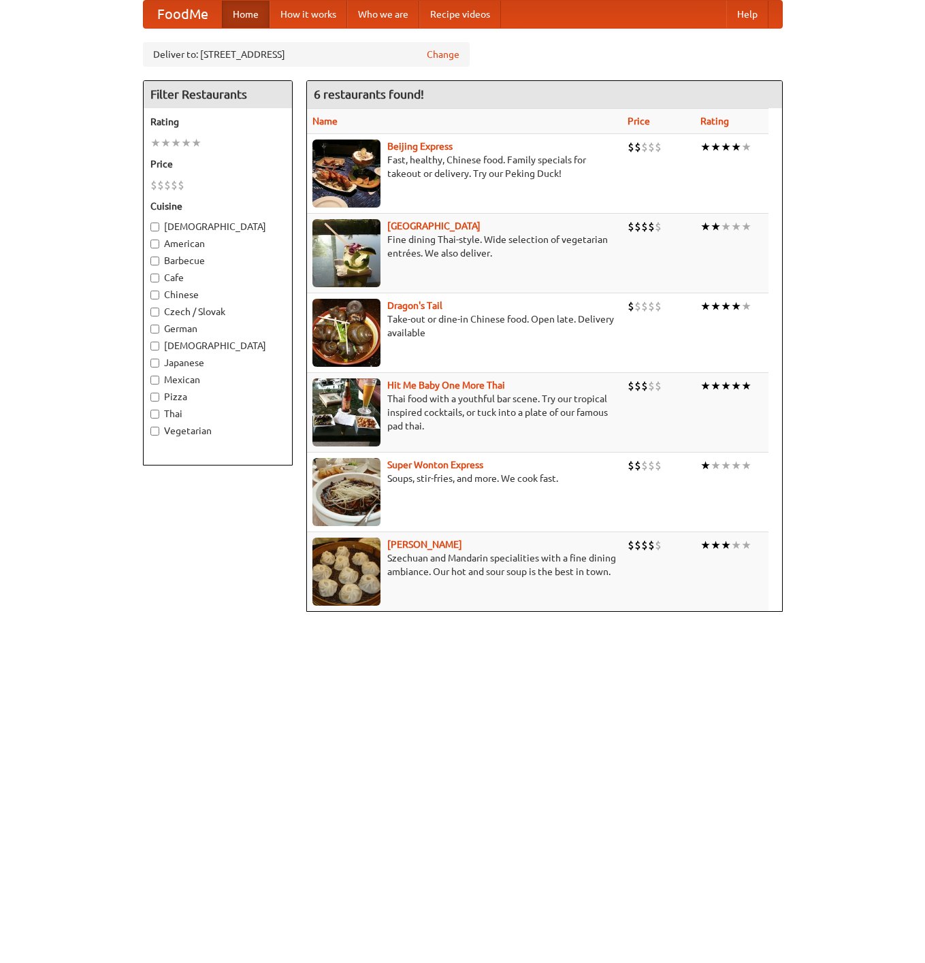 This screenshot has height=963, width=925. I want to click on a: FoodMe, so click(182, 14).